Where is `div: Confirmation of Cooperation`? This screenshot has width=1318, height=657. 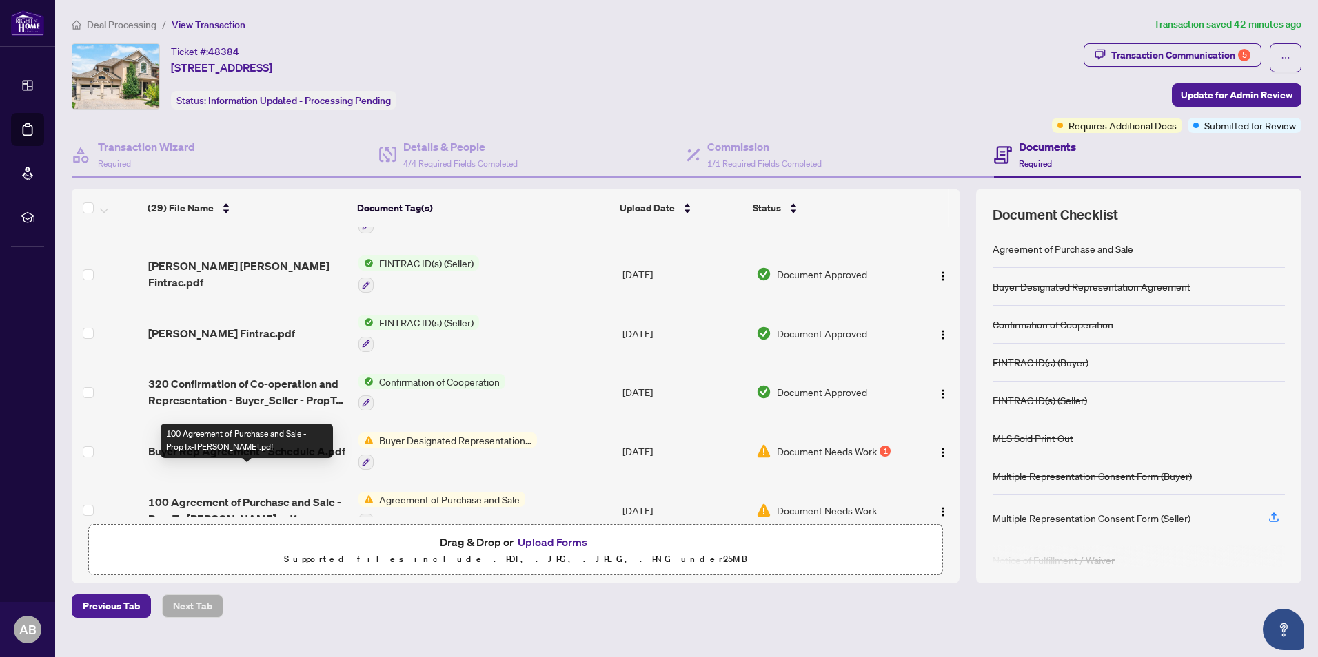 div: Confirmation of Cooperation is located at coordinates (1052, 325).